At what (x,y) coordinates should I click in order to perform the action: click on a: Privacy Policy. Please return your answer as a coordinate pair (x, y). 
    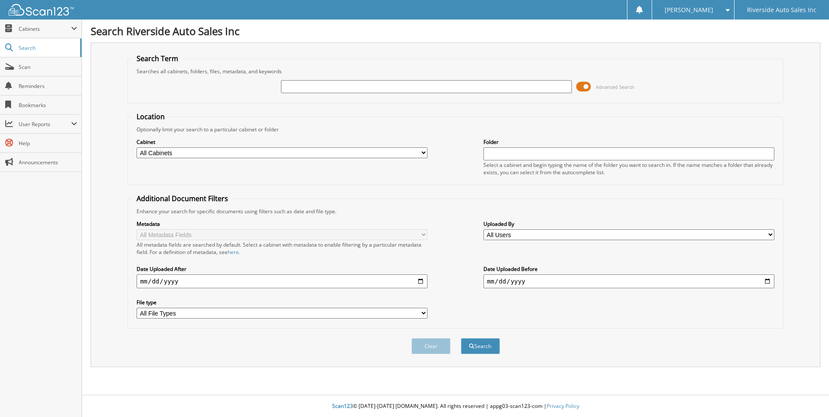
    Looking at the image, I should click on (563, 406).